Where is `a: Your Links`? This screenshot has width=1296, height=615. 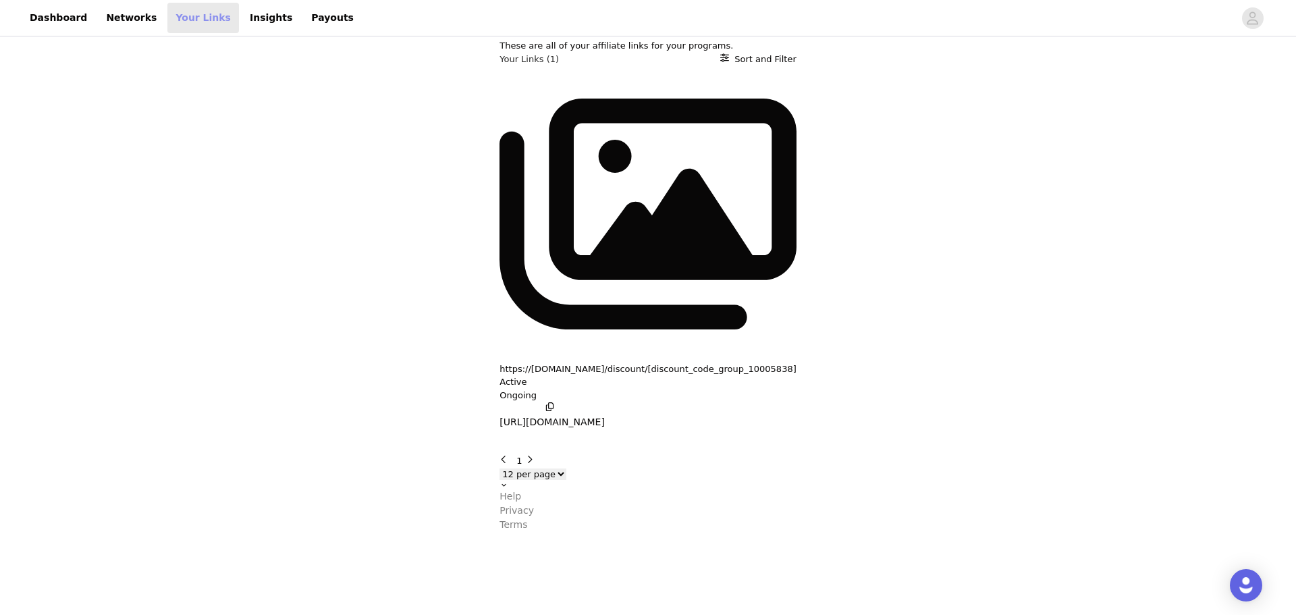
a: Your Links is located at coordinates (203, 18).